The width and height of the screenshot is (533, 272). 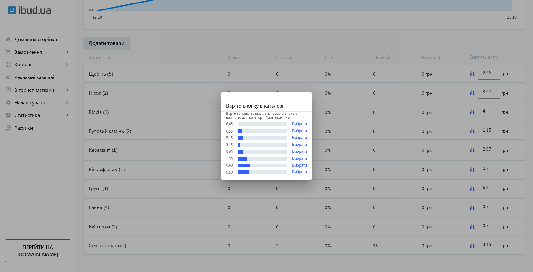 What do you see at coordinates (229, 159) in the screenshot?
I see `div: 1,55` at bounding box center [229, 159].